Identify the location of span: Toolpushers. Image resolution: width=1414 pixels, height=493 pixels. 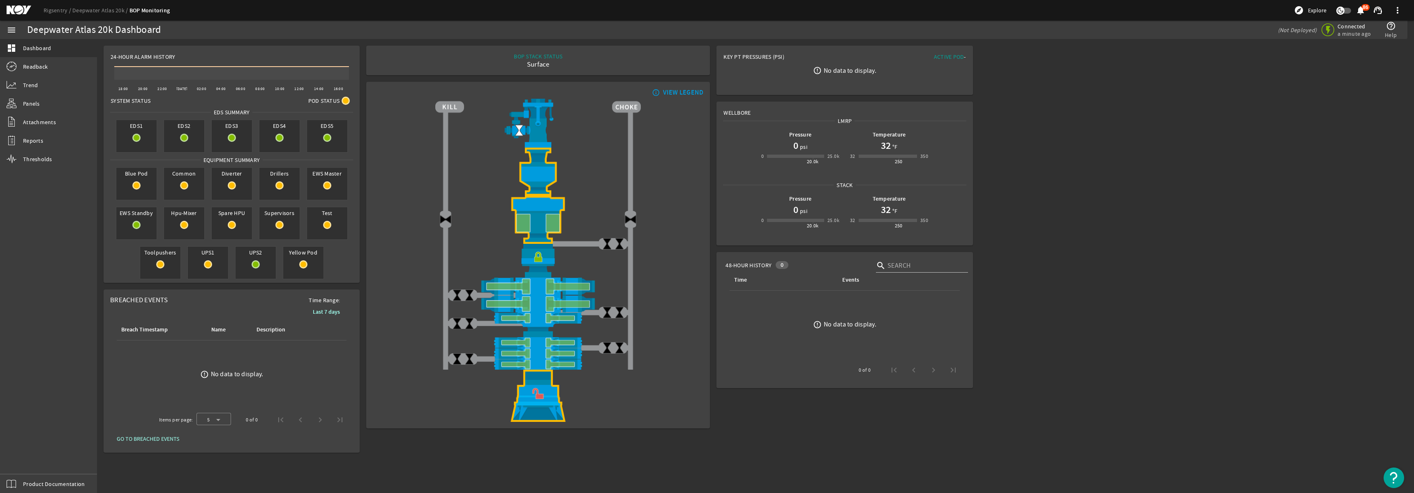
(160, 252).